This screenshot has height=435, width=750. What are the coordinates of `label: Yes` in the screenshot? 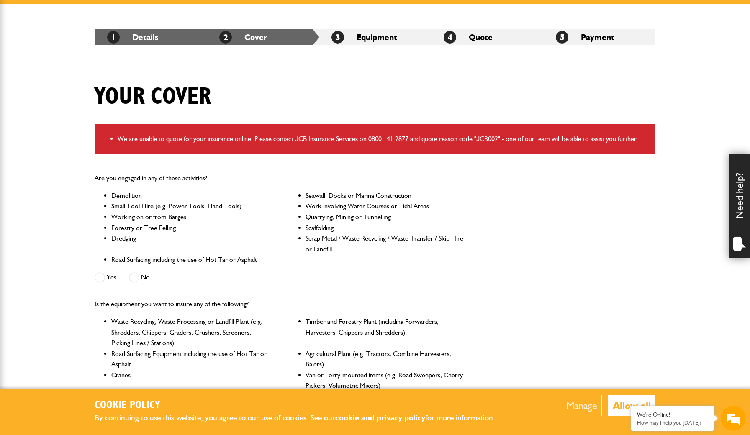 It's located at (105, 277).